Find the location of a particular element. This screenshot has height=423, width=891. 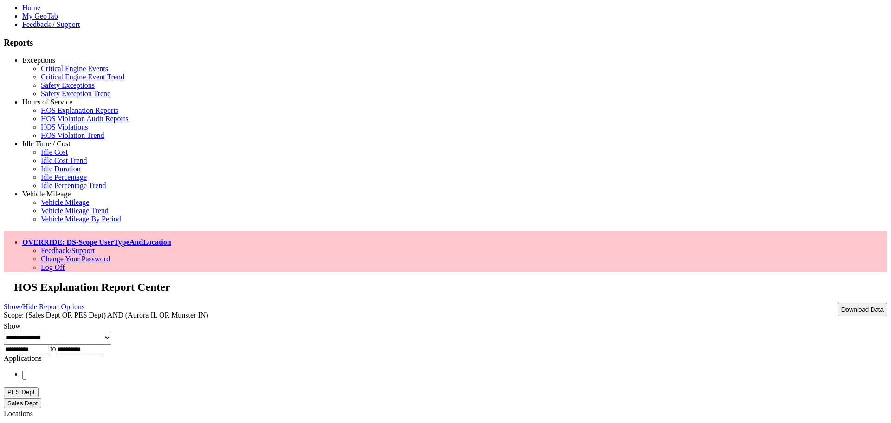

a: Home is located at coordinates (31, 7).